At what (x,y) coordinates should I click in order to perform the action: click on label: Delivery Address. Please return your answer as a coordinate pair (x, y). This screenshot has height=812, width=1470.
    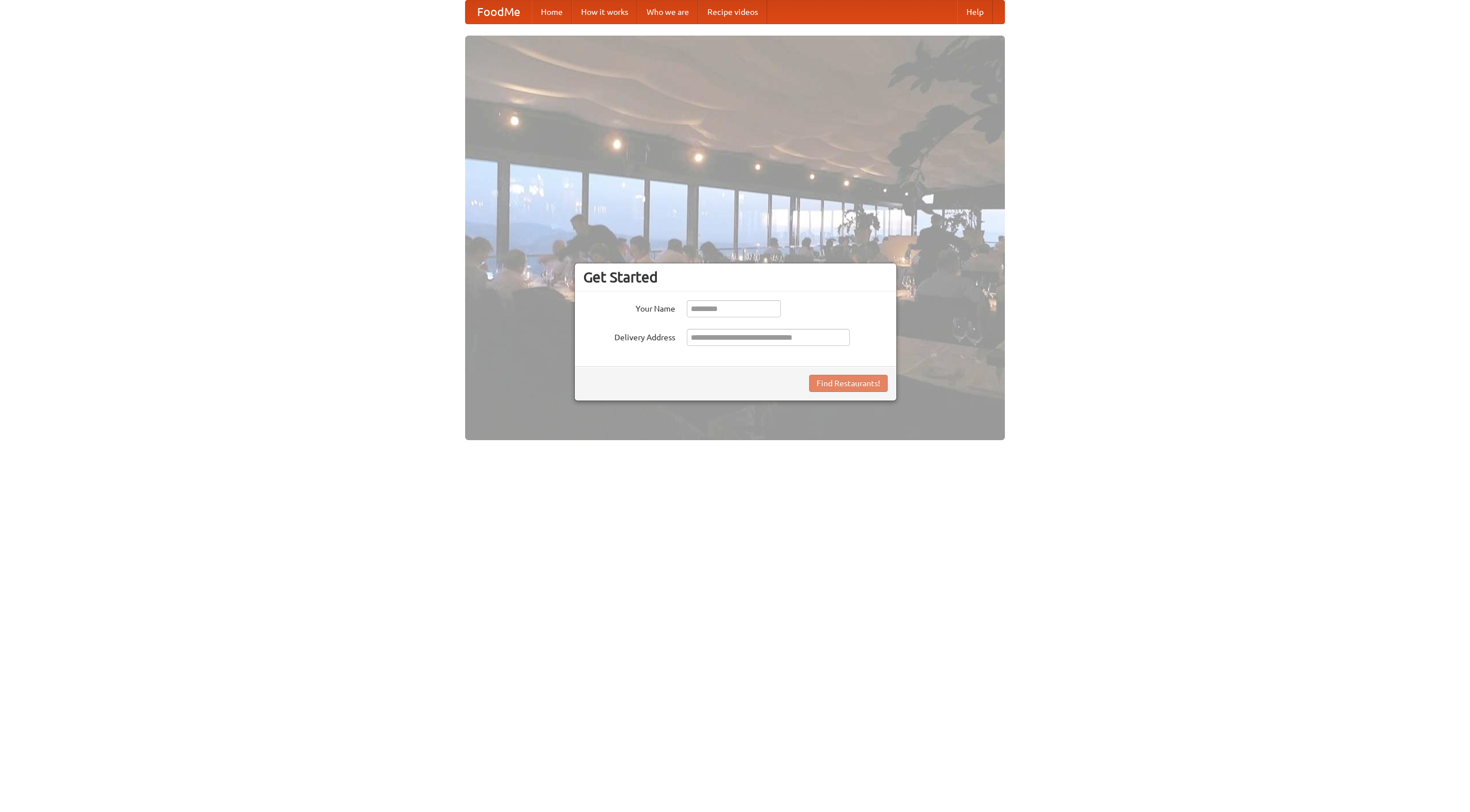
    Looking at the image, I should click on (629, 336).